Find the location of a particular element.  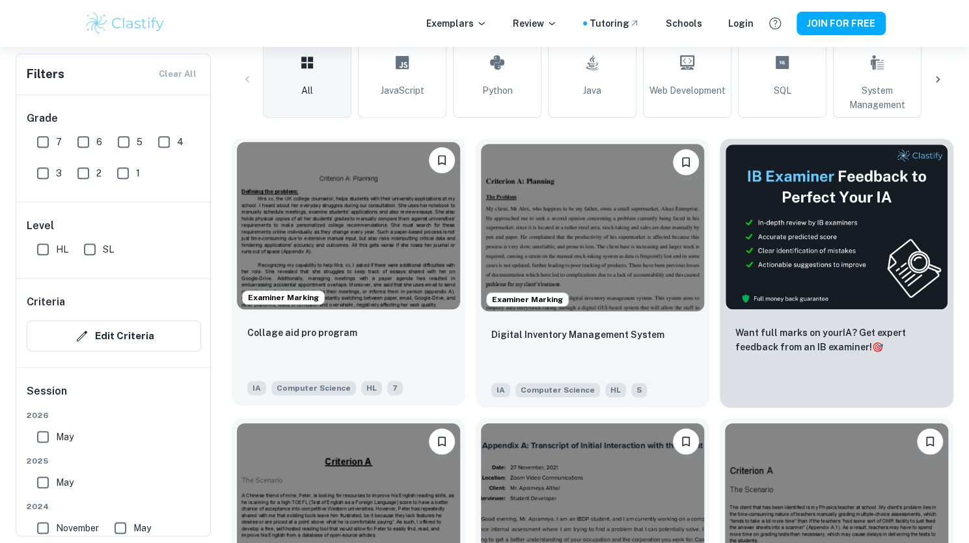

img: Clastify logo is located at coordinates (125, 23).